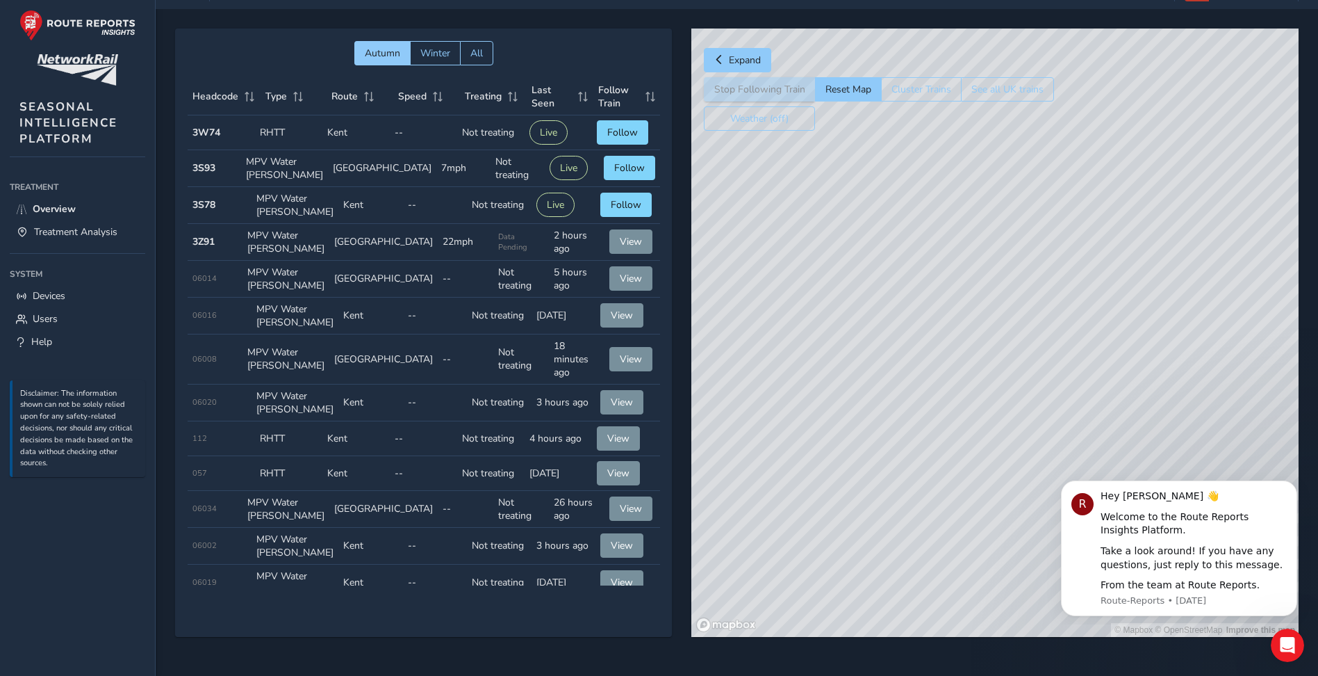  Describe the element at coordinates (154, 73) in the screenshot. I see `div: Message content` at that location.